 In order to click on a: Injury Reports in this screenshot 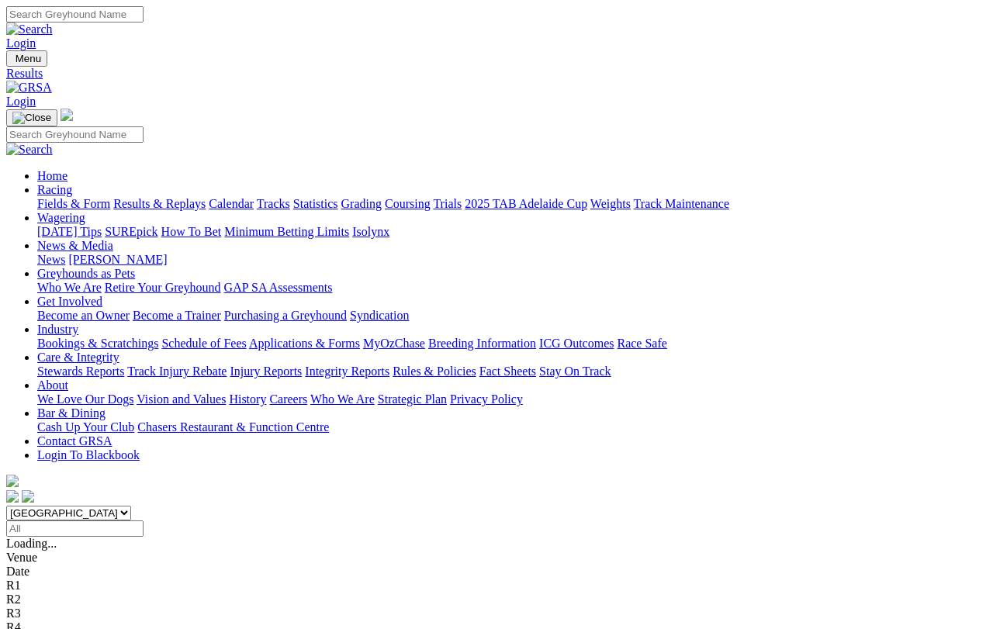, I will do `click(265, 371)`.